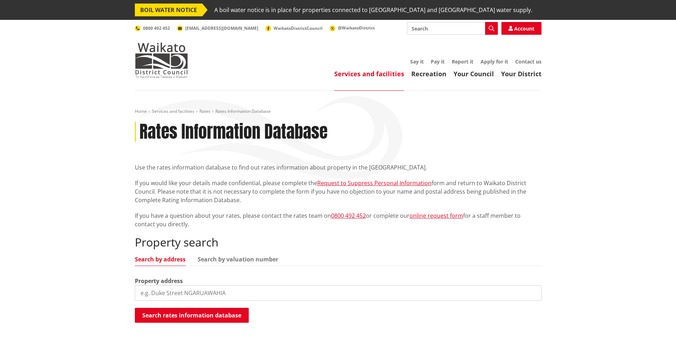  I want to click on span: Rates Information Database, so click(243, 111).